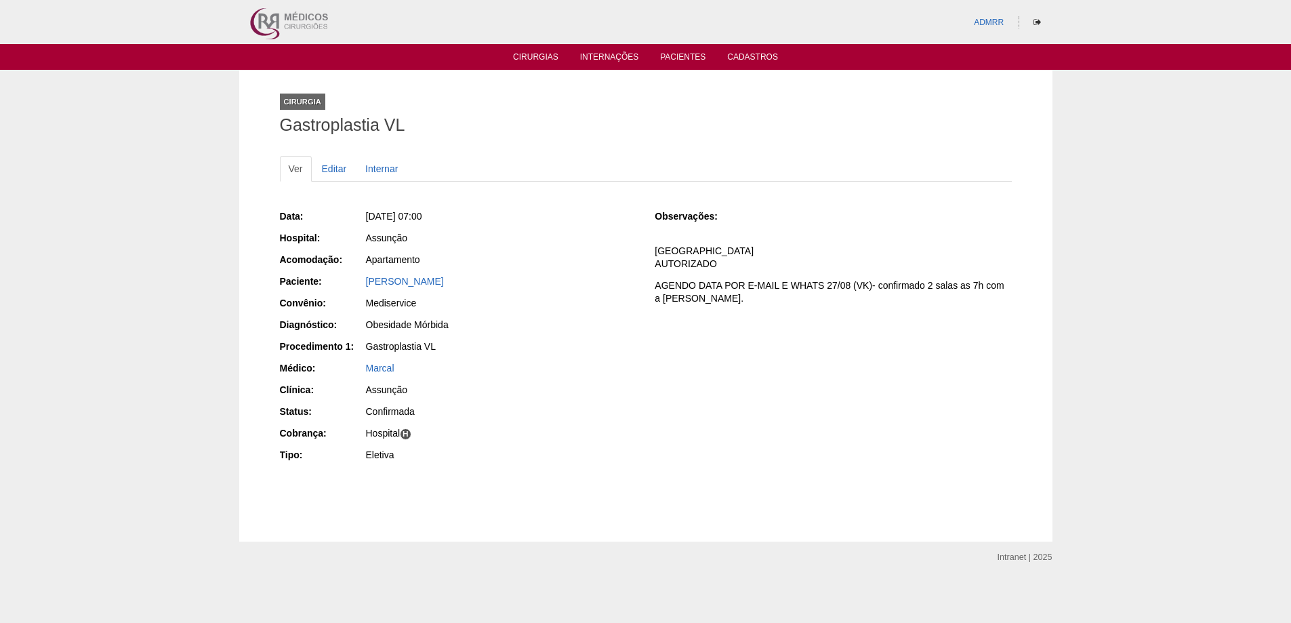 Image resolution: width=1291 pixels, height=623 pixels. Describe the element at coordinates (322, 325) in the screenshot. I see `div: Diagnóstico:` at that location.